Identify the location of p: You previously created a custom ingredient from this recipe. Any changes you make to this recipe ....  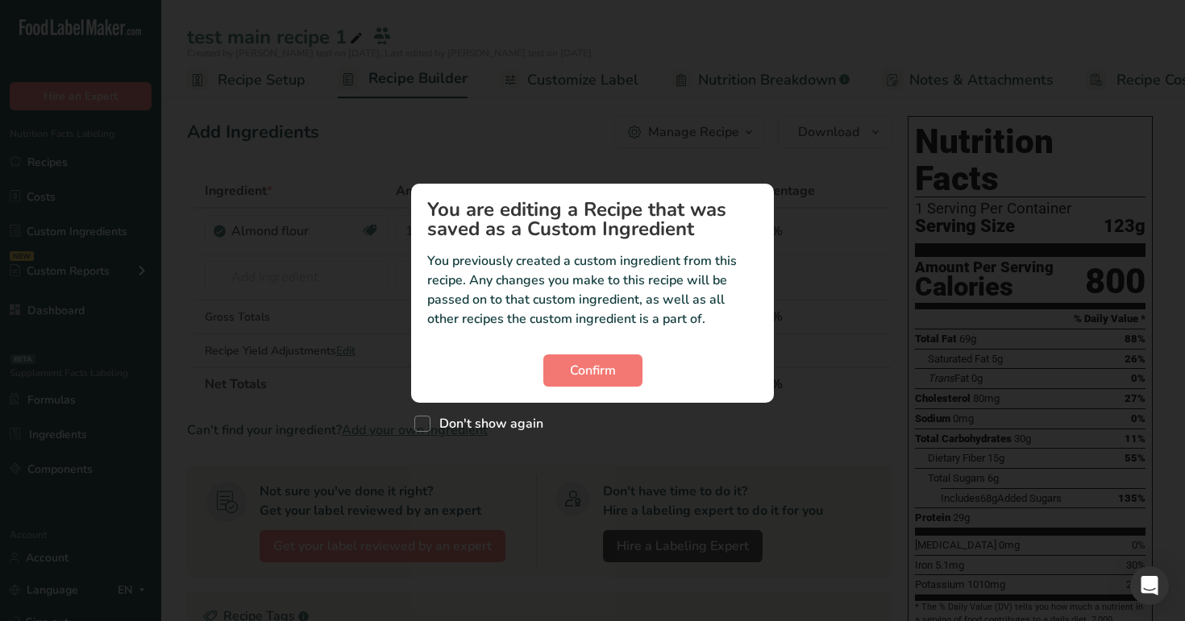
(592, 290).